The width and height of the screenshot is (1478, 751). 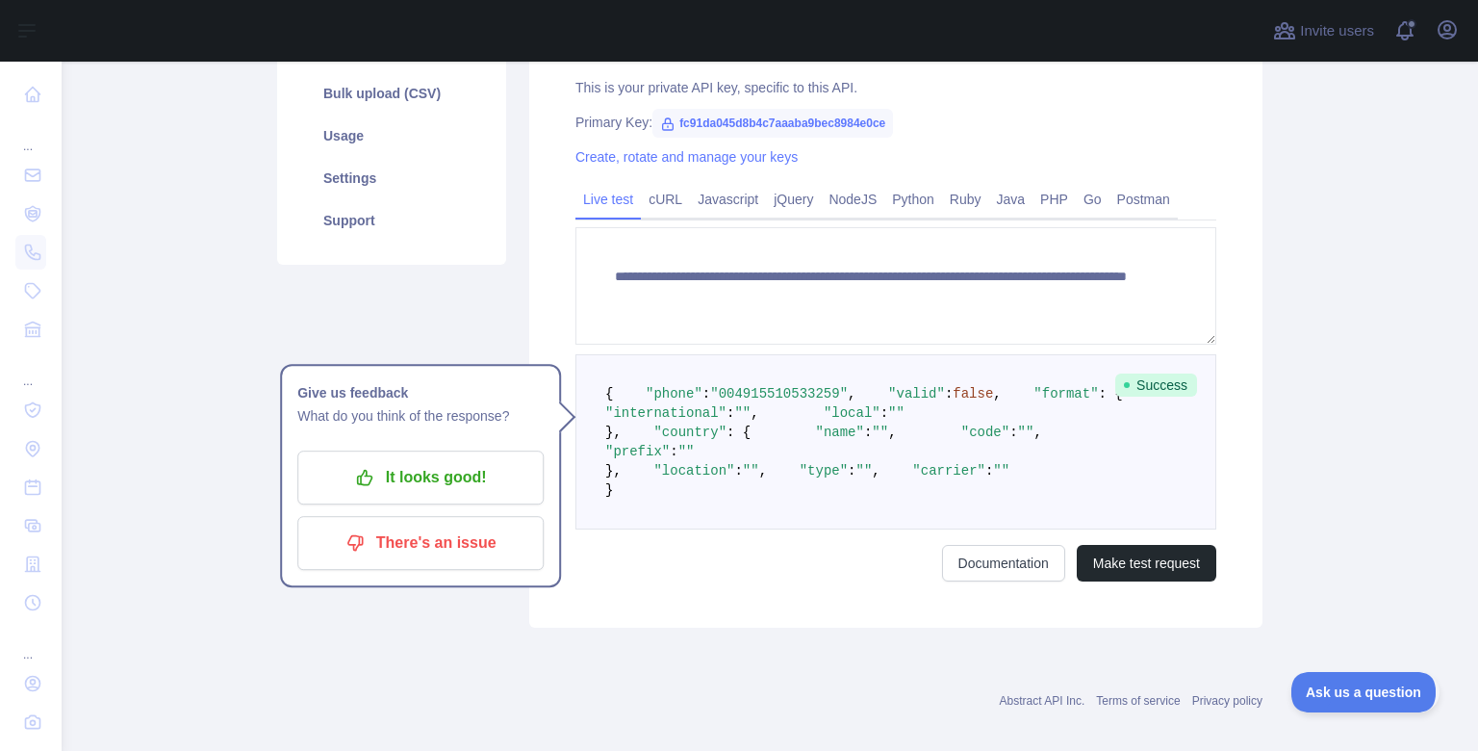 I want to click on p: There's an issue, so click(x=421, y=543).